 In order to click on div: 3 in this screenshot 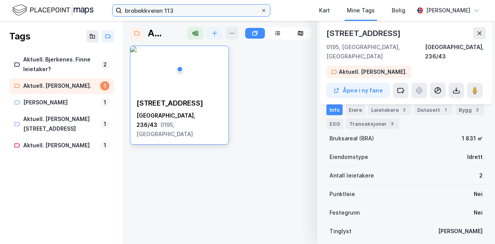, I will do `click(392, 124)`.